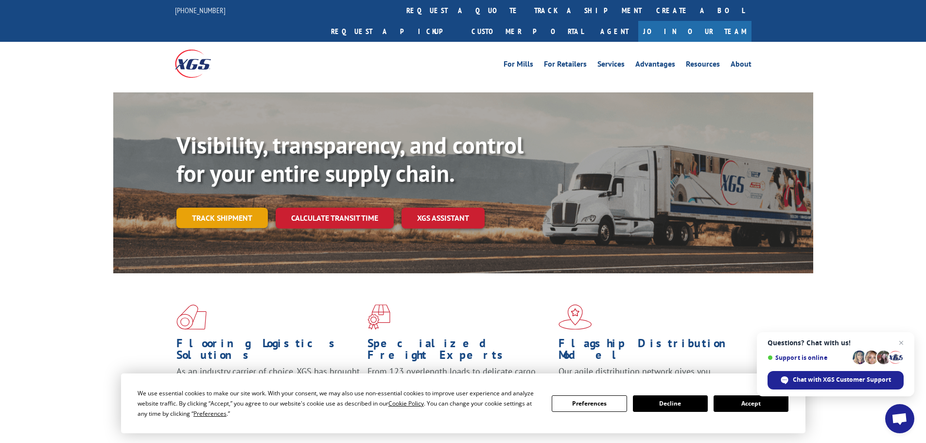 The width and height of the screenshot is (926, 443). What do you see at coordinates (334, 218) in the screenshot?
I see `a: Calculate transit time` at bounding box center [334, 218].